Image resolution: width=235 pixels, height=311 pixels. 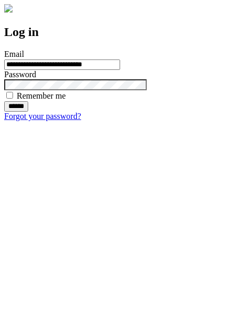 What do you see at coordinates (14, 54) in the screenshot?
I see `label: Email` at bounding box center [14, 54].